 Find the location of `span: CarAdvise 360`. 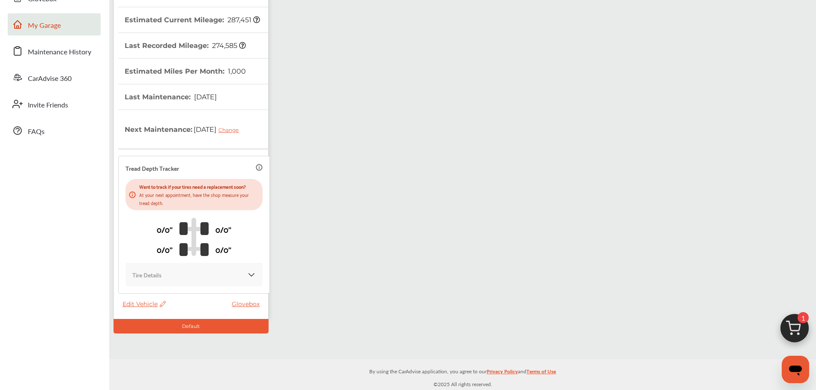

span: CarAdvise 360 is located at coordinates (50, 79).